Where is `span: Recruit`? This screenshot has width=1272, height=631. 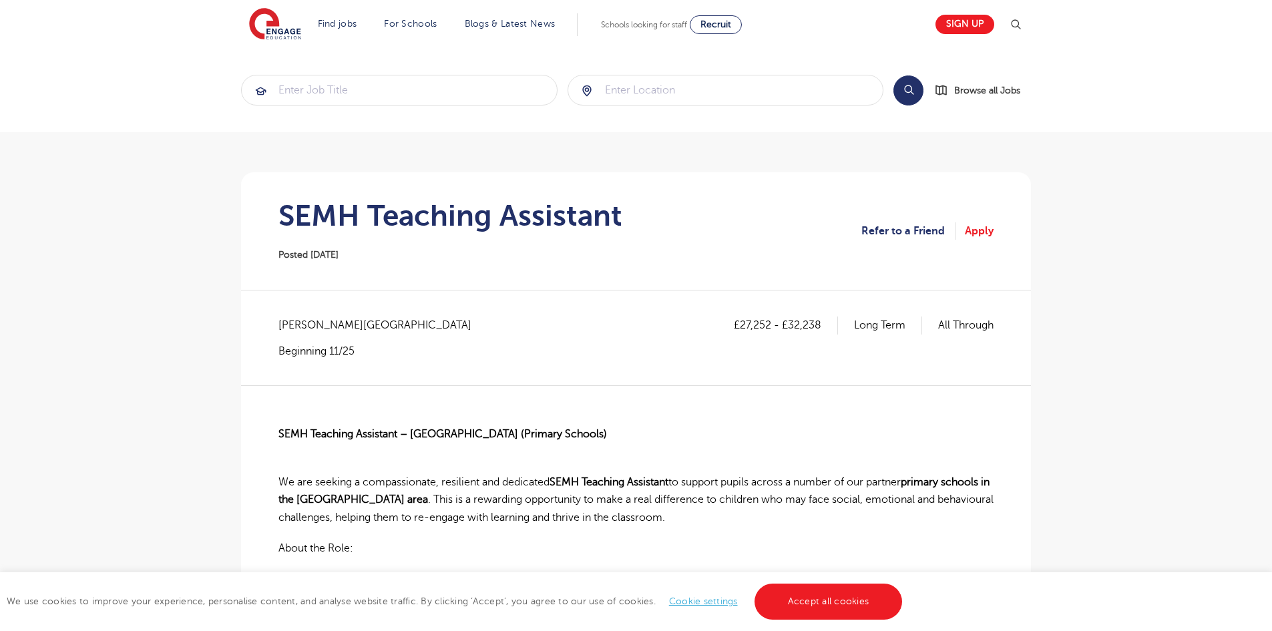 span: Recruit is located at coordinates (716, 24).